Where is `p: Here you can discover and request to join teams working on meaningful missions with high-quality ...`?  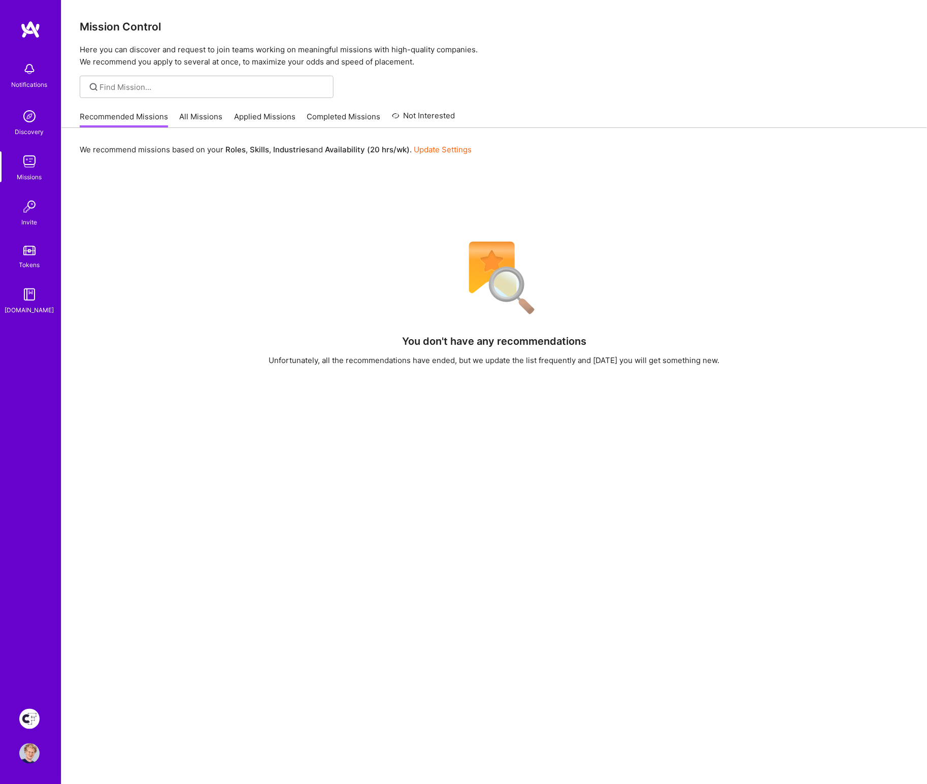
p: Here you can discover and request to join teams working on meaningful missions with high-quality ... is located at coordinates (494, 56).